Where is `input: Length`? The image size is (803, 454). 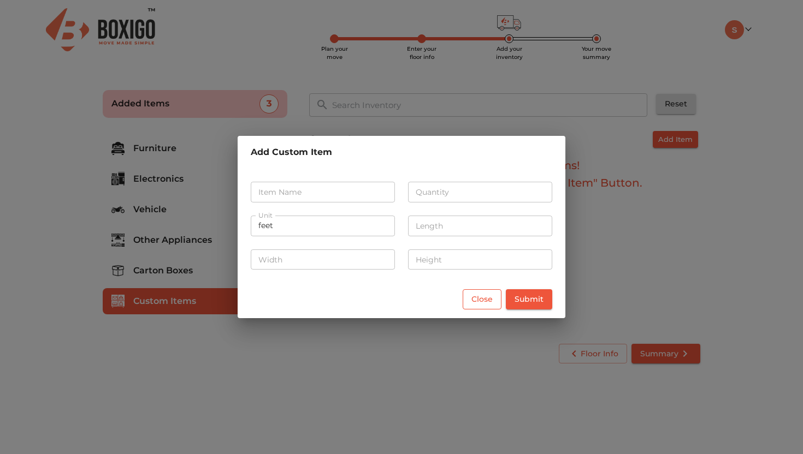 input: Length is located at coordinates (480, 226).